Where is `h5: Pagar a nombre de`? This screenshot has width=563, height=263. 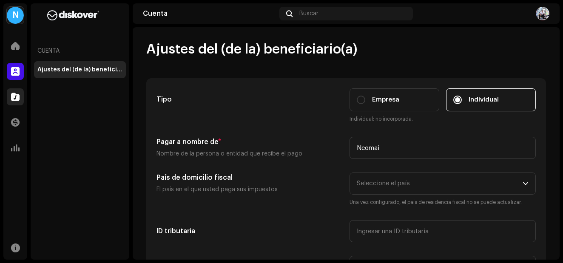
h5: Pagar a nombre de is located at coordinates (250, 142).